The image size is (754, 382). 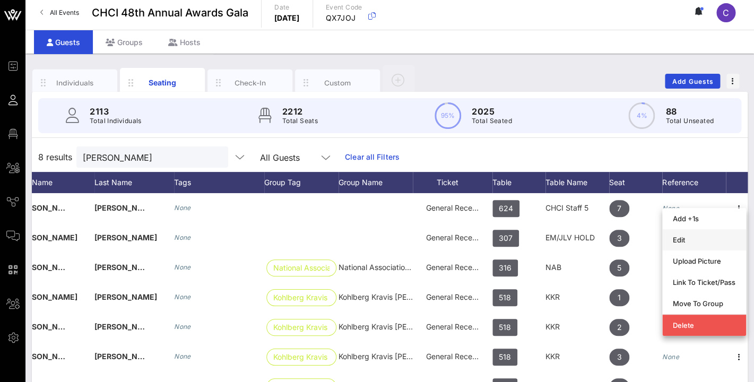 What do you see at coordinates (116, 111) in the screenshot?
I see `p: 2113` at bounding box center [116, 111].